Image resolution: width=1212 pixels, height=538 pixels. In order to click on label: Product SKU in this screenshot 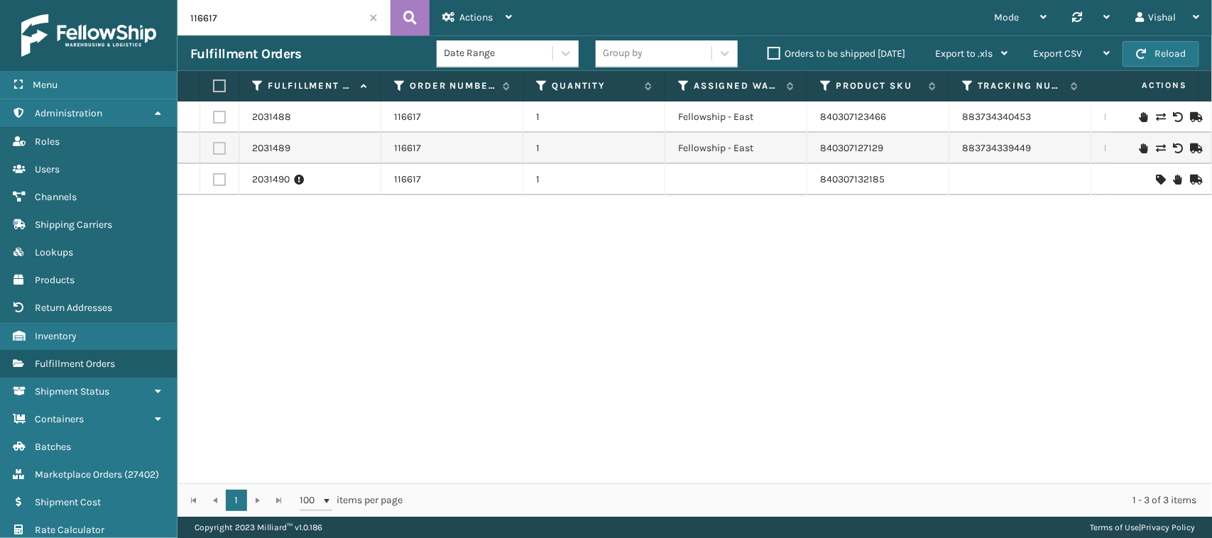, I will do `click(878, 86)`.